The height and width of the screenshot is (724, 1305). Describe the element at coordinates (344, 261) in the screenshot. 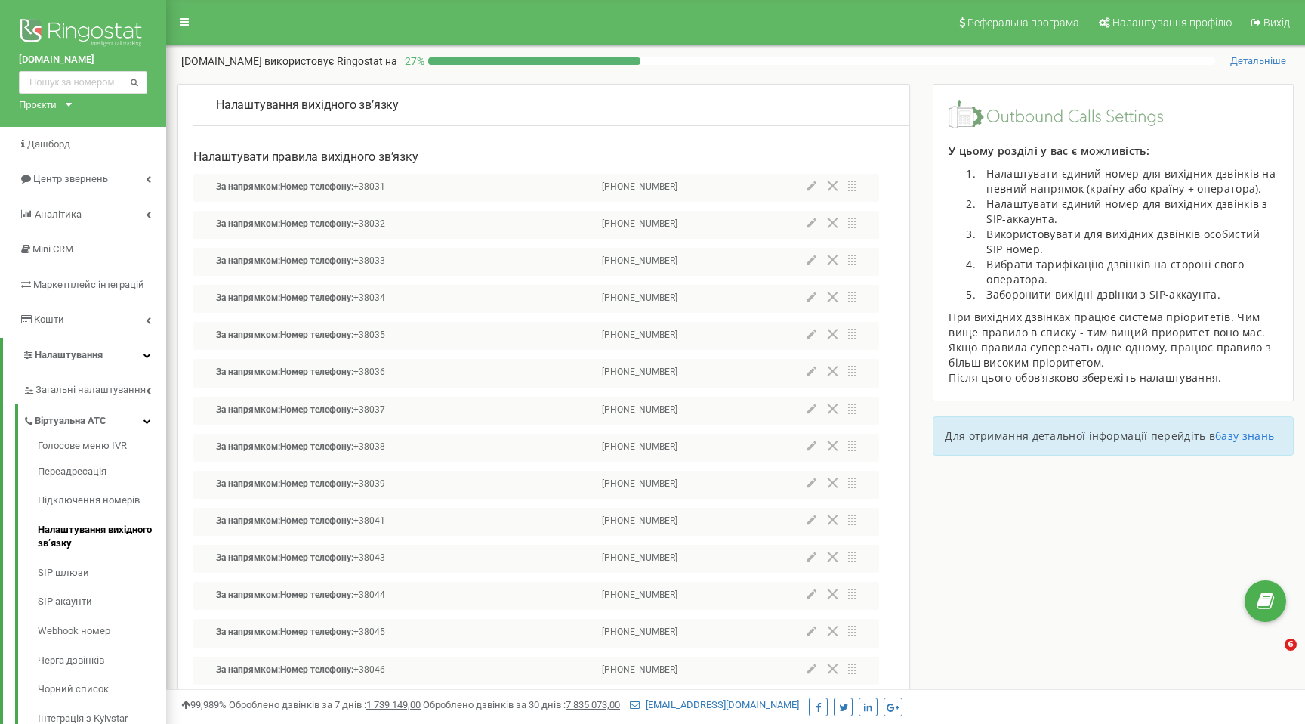

I see `p: +38033` at that location.